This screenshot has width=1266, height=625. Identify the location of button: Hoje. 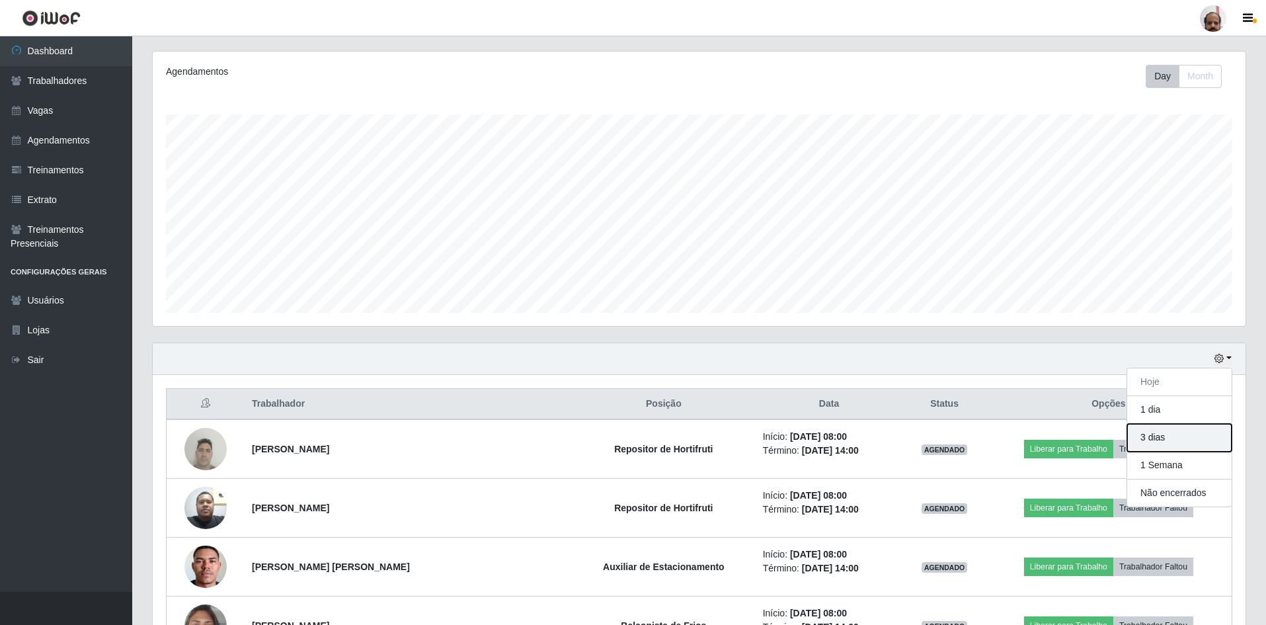
(1179, 382).